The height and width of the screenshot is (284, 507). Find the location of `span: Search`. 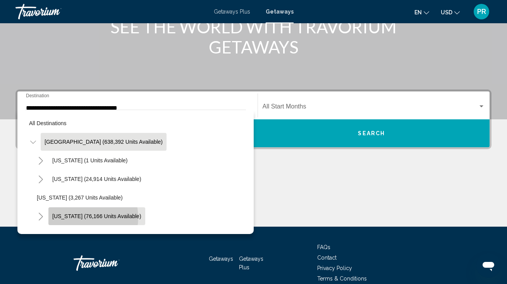

span: Search is located at coordinates (372, 134).